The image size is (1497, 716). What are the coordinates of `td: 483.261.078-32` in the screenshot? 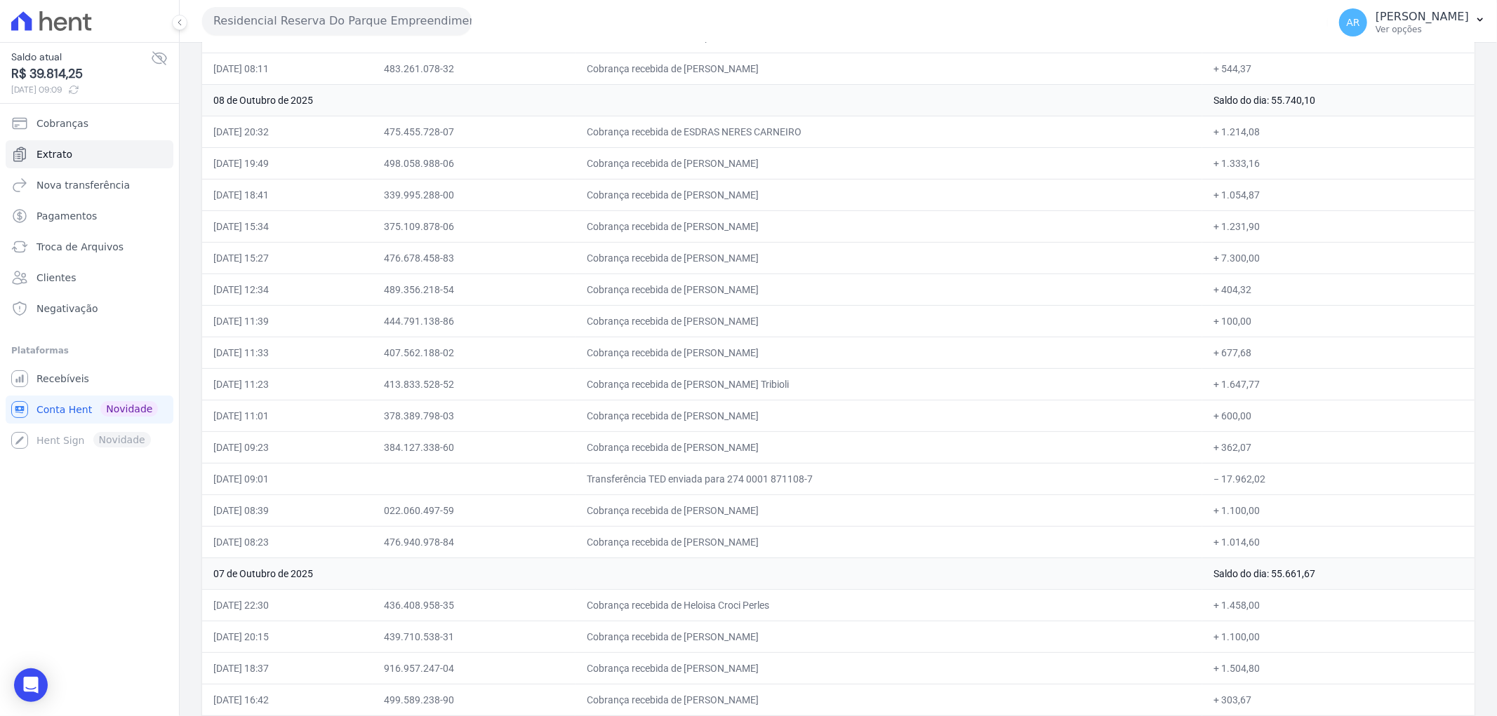 It's located at (474, 68).